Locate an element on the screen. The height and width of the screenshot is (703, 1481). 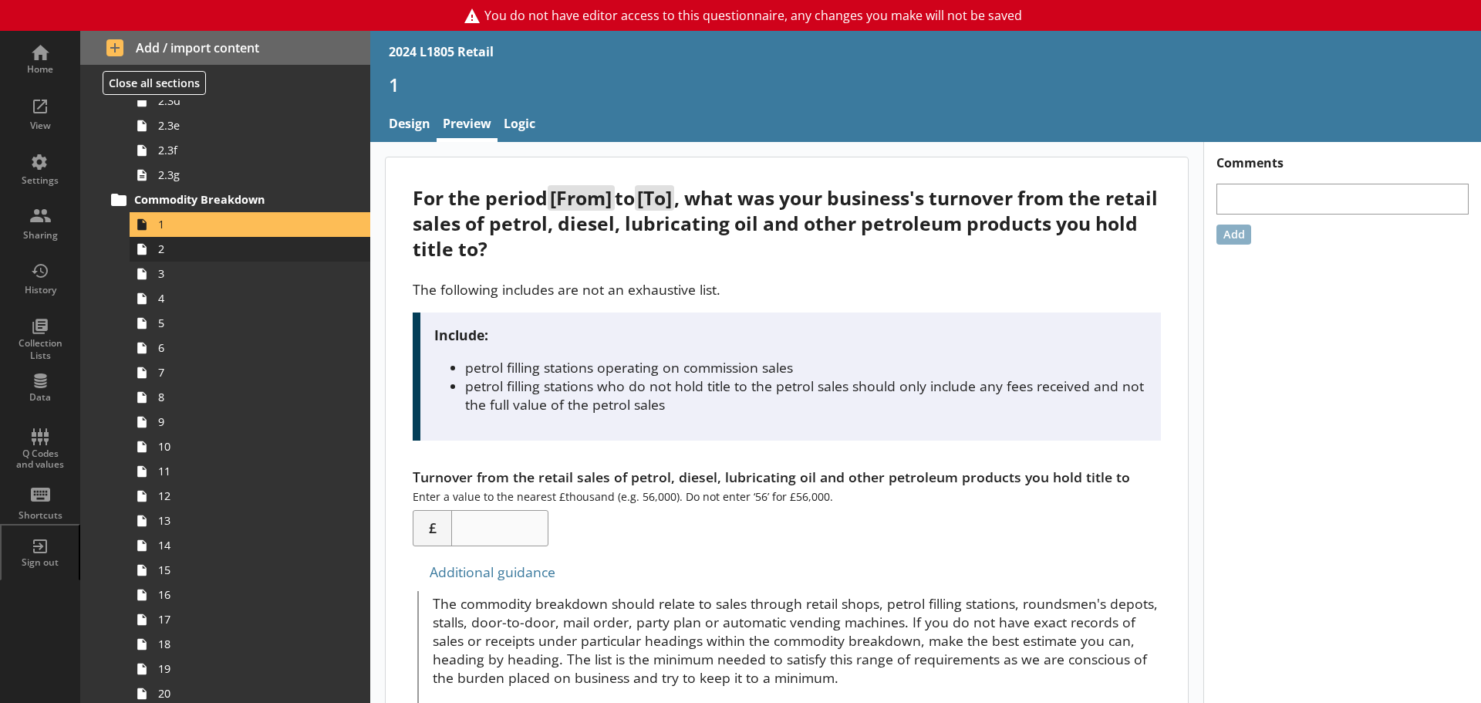
span: 2.3e is located at coordinates (244, 125).